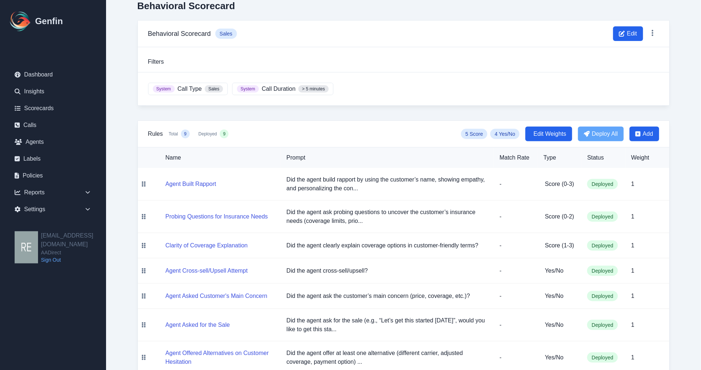 The image size is (701, 370). Describe the element at coordinates (49, 21) in the screenshot. I see `h1: Genfin` at that location.